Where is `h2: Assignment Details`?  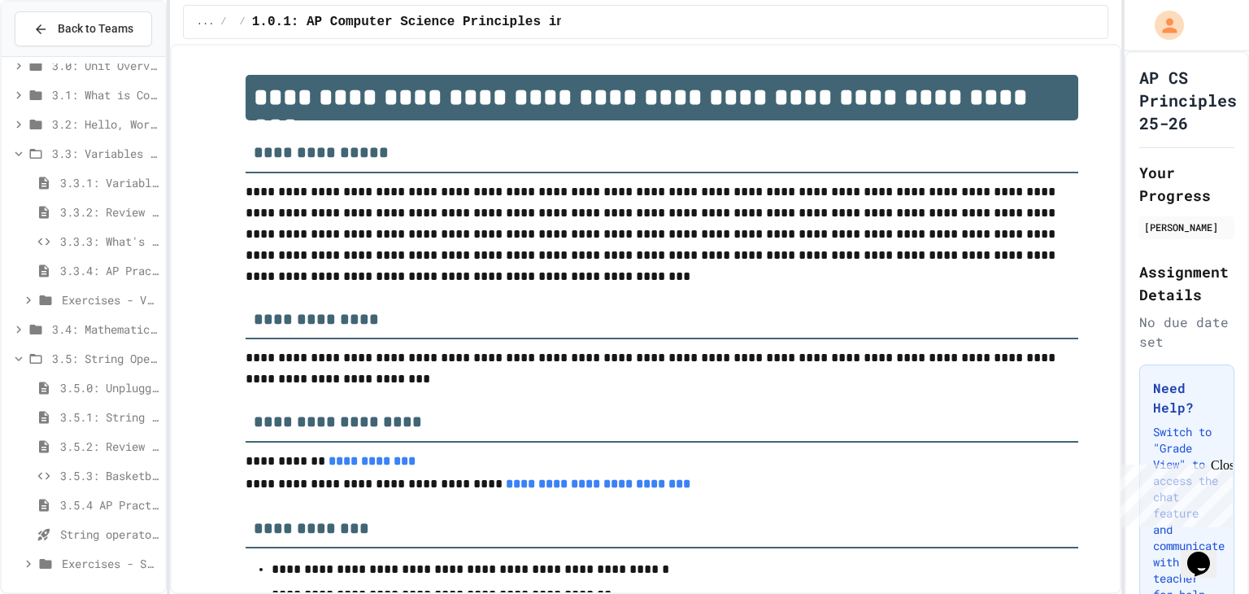 h2: Assignment Details is located at coordinates (1186, 283).